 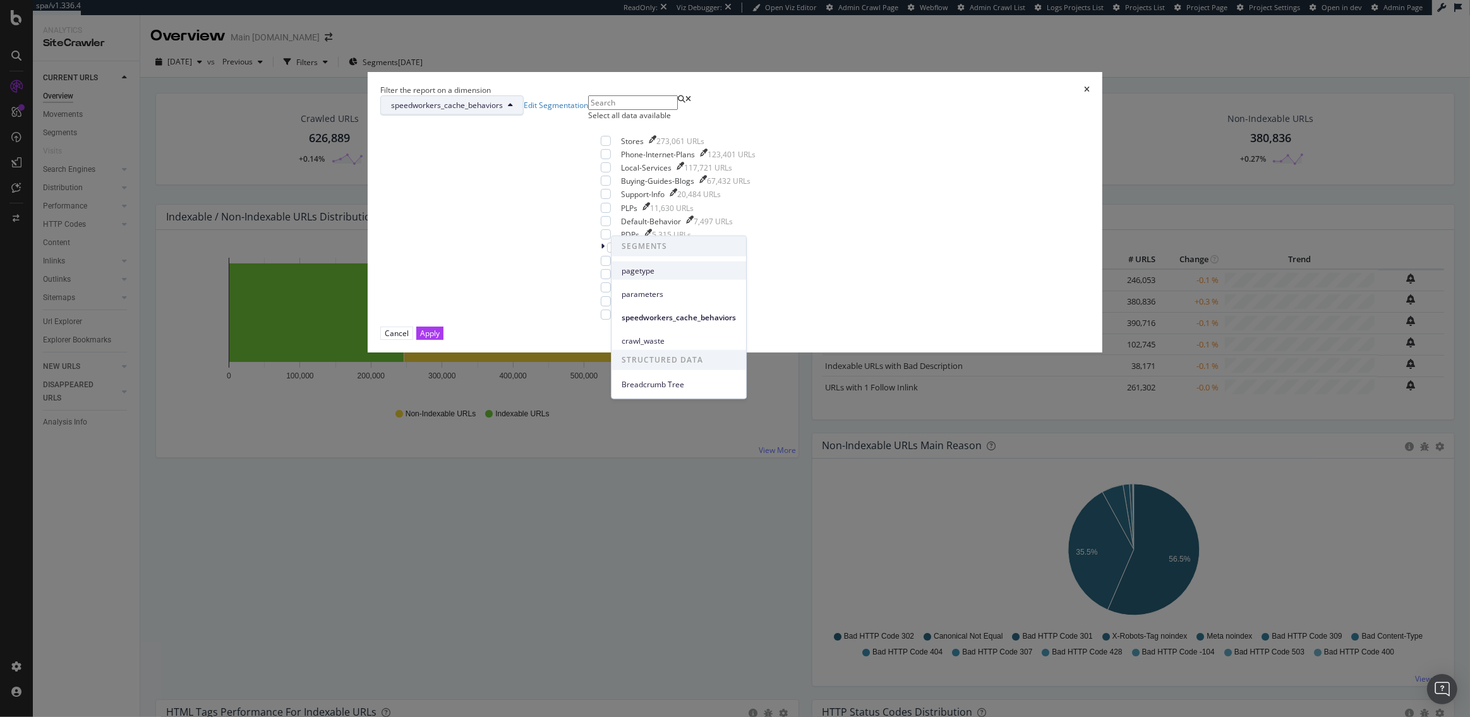 I want to click on div: 123,401 URLs, so click(x=732, y=154).